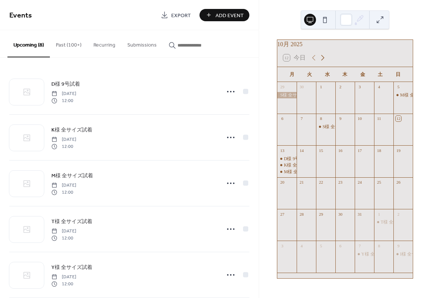 The image size is (431, 298). What do you see at coordinates (379, 150) in the screenshot?
I see `div: 18` at bounding box center [379, 150].